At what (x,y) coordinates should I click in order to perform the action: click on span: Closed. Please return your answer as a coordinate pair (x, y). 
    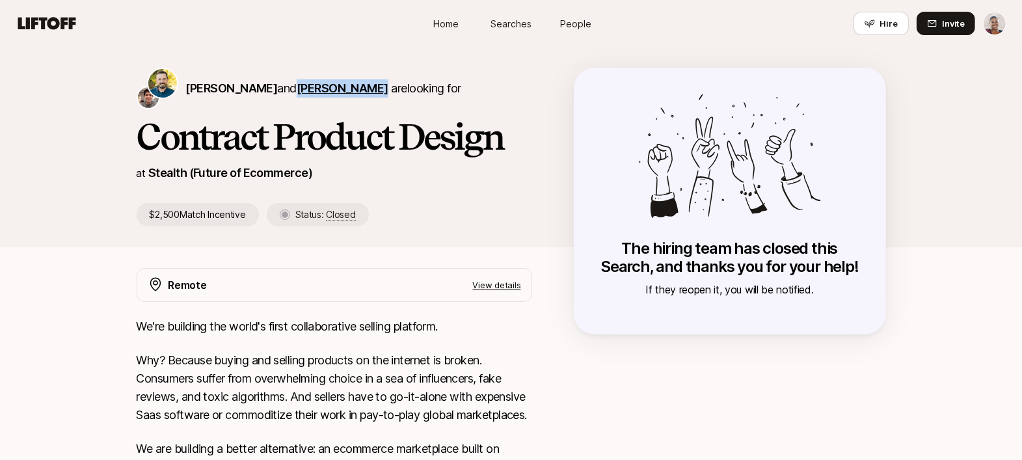
    Looking at the image, I should click on (340, 215).